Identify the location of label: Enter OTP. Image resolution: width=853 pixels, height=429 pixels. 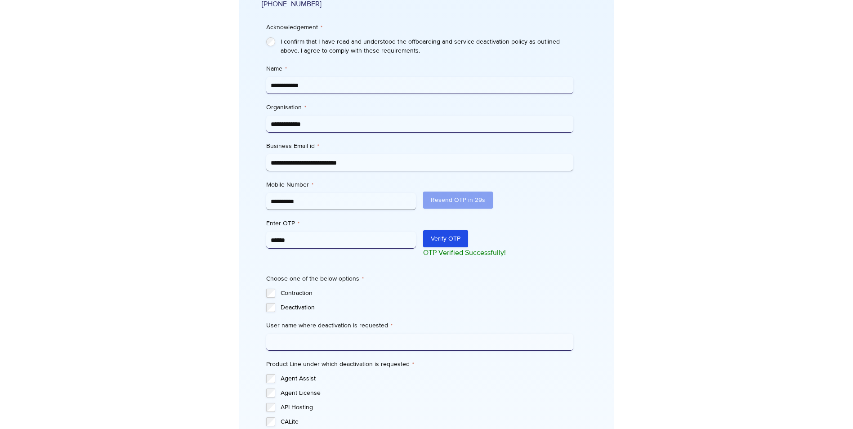
(341, 224).